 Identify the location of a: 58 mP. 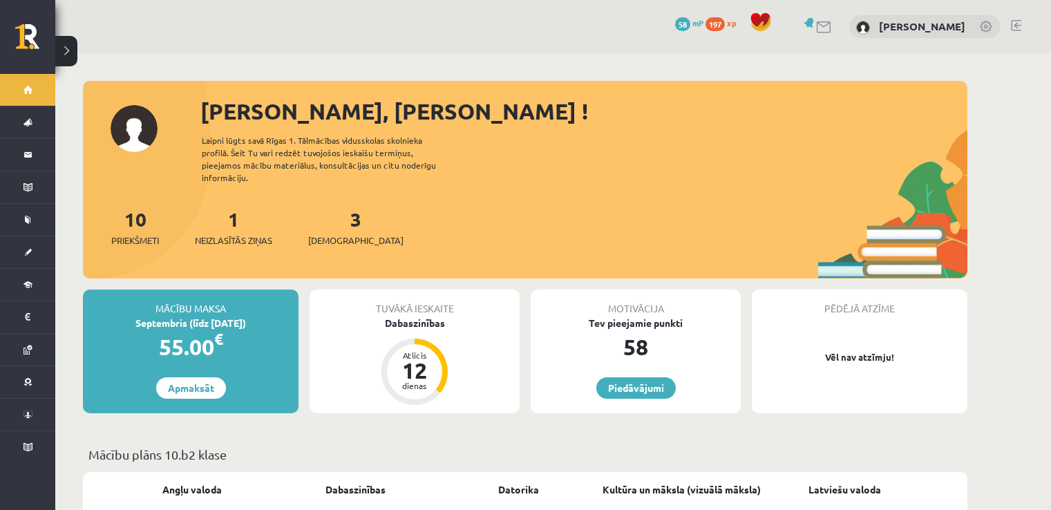
(689, 23).